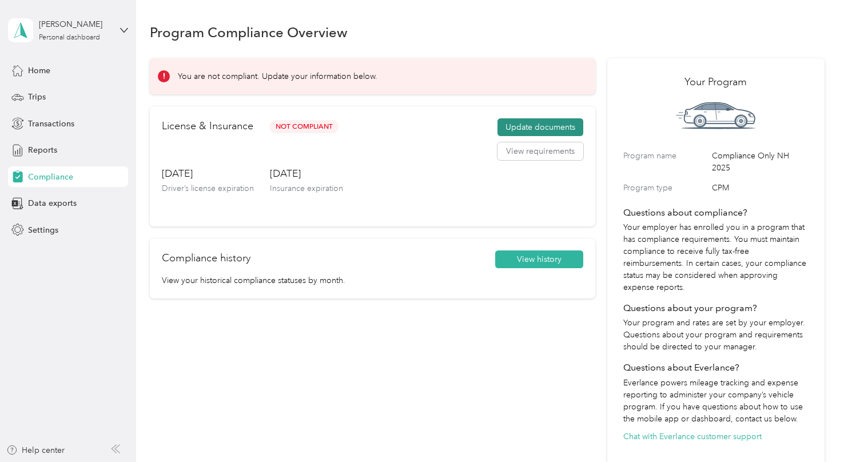 This screenshot has height=462, width=844. What do you see at coordinates (39, 70) in the screenshot?
I see `span: Home` at bounding box center [39, 70].